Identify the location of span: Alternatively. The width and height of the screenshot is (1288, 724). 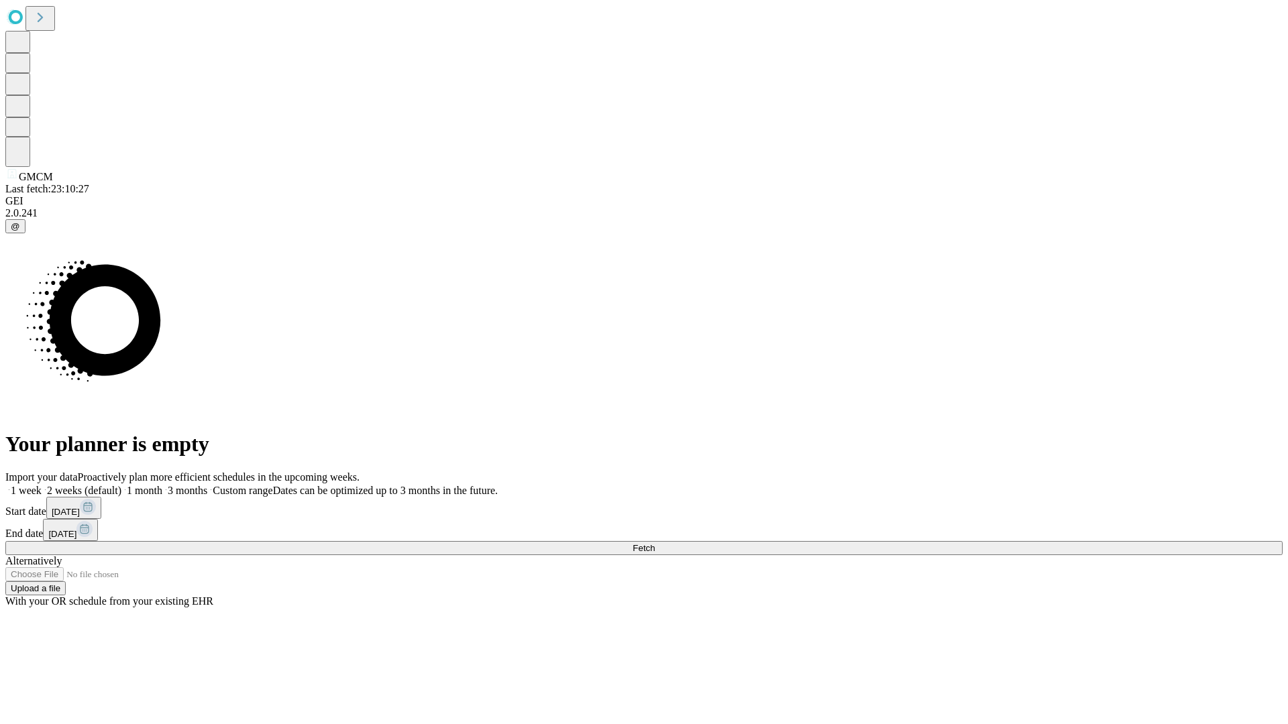
(34, 561).